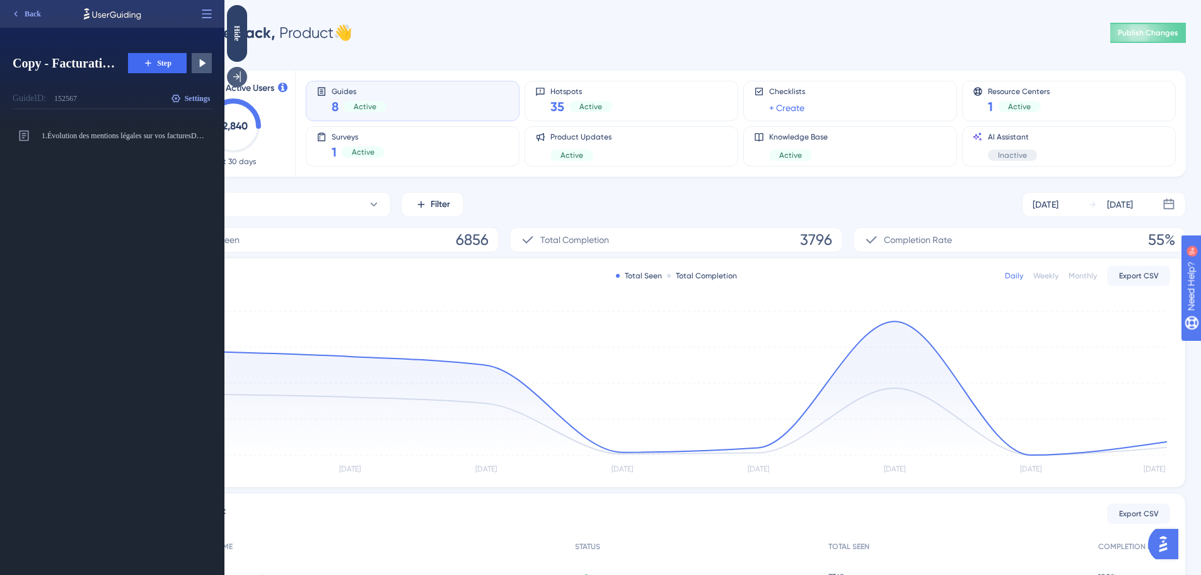 The height and width of the screenshot is (575, 1201). Describe the element at coordinates (33, 14) in the screenshot. I see `span: Back` at that location.